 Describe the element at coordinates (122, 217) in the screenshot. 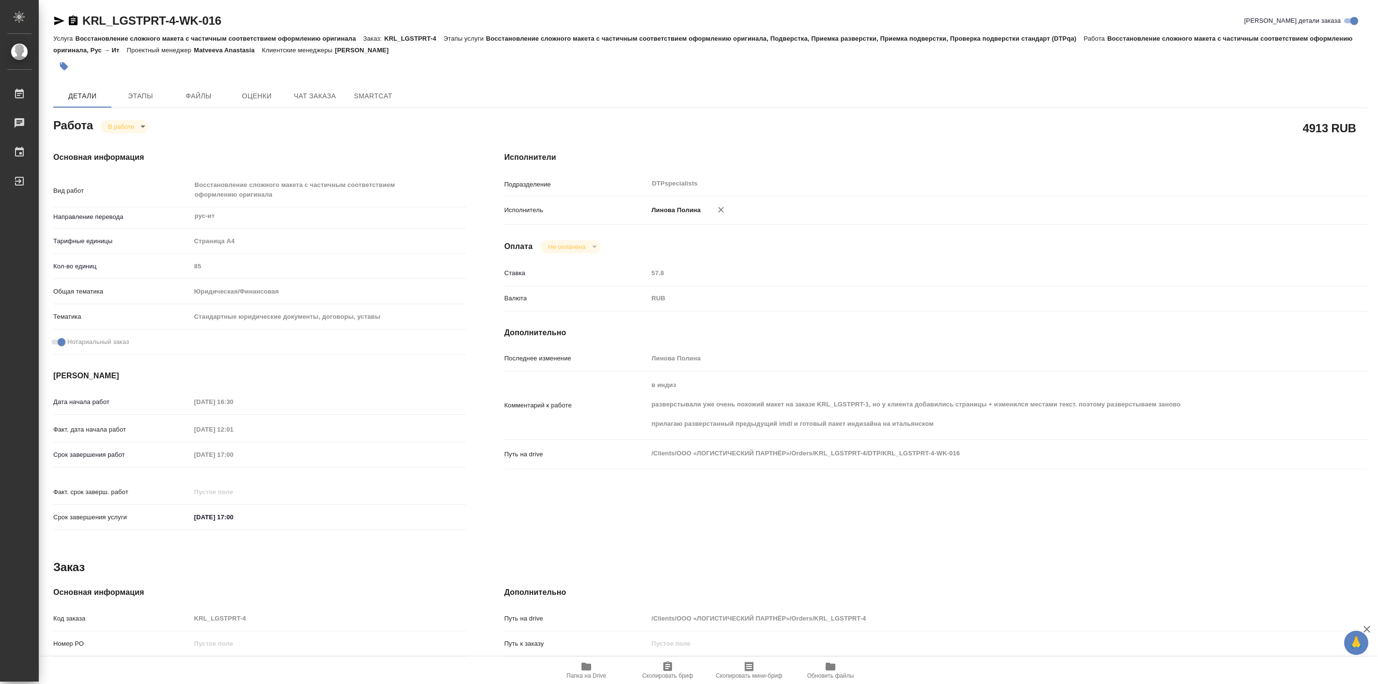

I see `p: Направление перевода` at that location.